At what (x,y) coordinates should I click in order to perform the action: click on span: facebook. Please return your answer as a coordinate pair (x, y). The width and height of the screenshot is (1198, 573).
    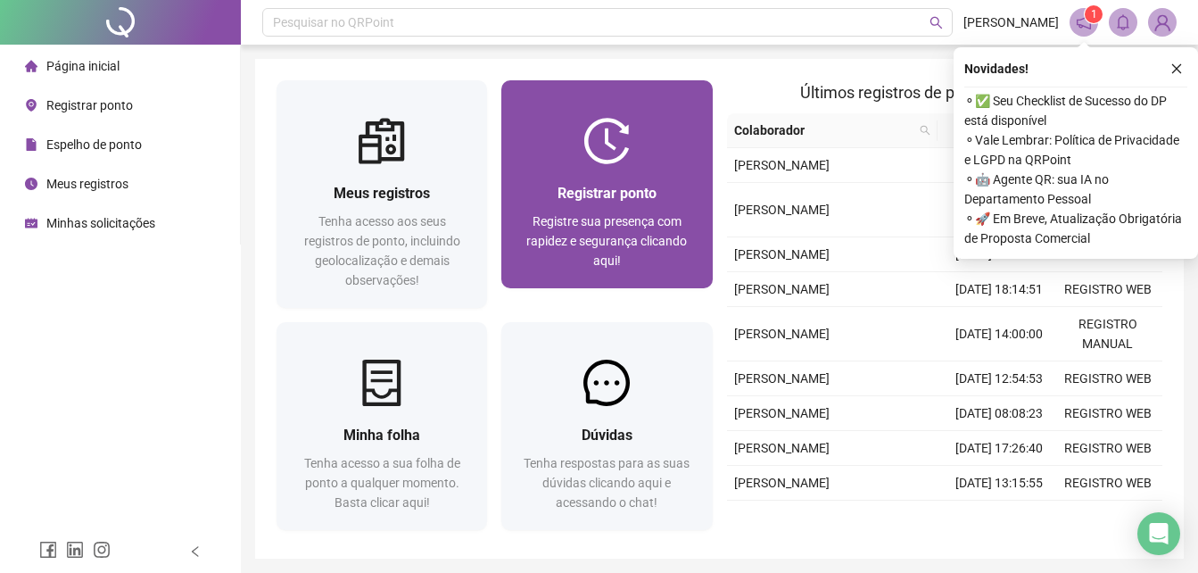
    Looking at the image, I should click on (48, 550).